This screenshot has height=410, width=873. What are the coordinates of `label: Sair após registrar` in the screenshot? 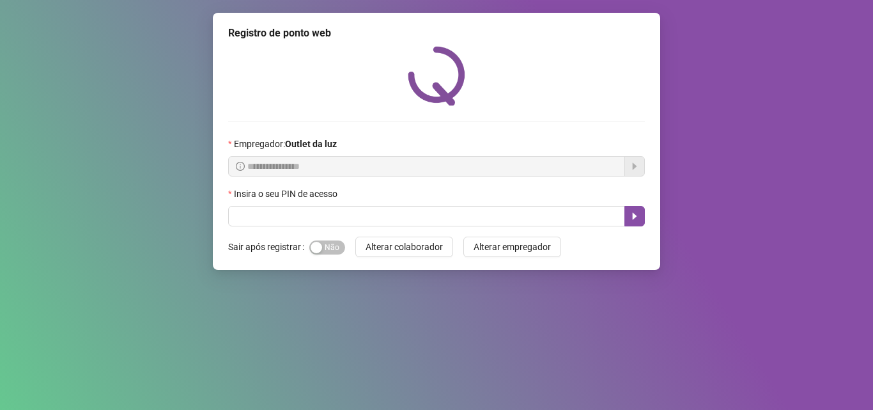 It's located at (268, 247).